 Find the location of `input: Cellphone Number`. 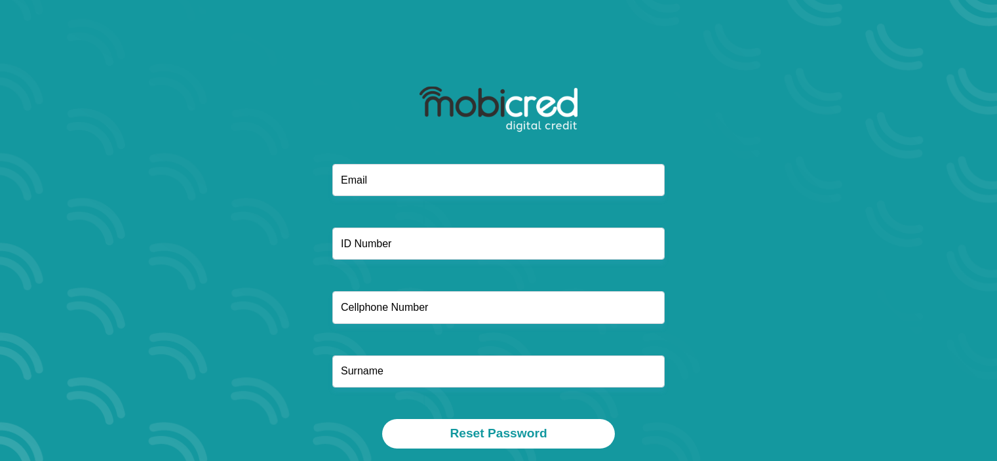

input: Cellphone Number is located at coordinates (498, 307).